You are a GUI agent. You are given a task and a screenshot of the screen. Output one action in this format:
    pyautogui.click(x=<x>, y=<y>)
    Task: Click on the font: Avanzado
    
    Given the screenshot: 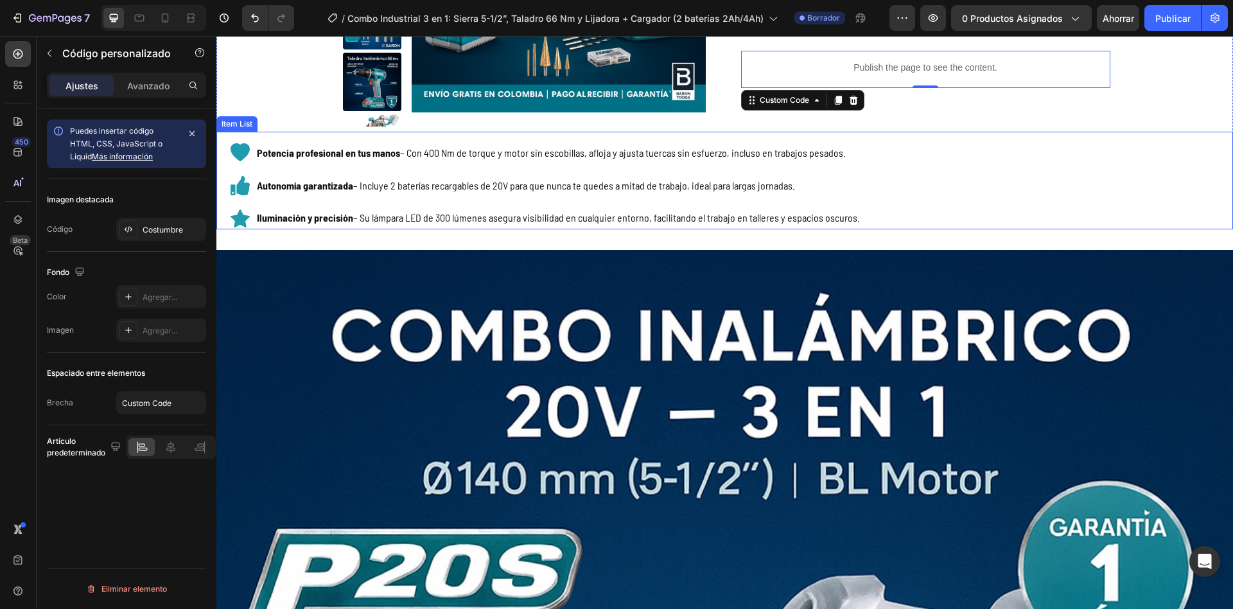 What is the action you would take?
    pyautogui.click(x=148, y=85)
    